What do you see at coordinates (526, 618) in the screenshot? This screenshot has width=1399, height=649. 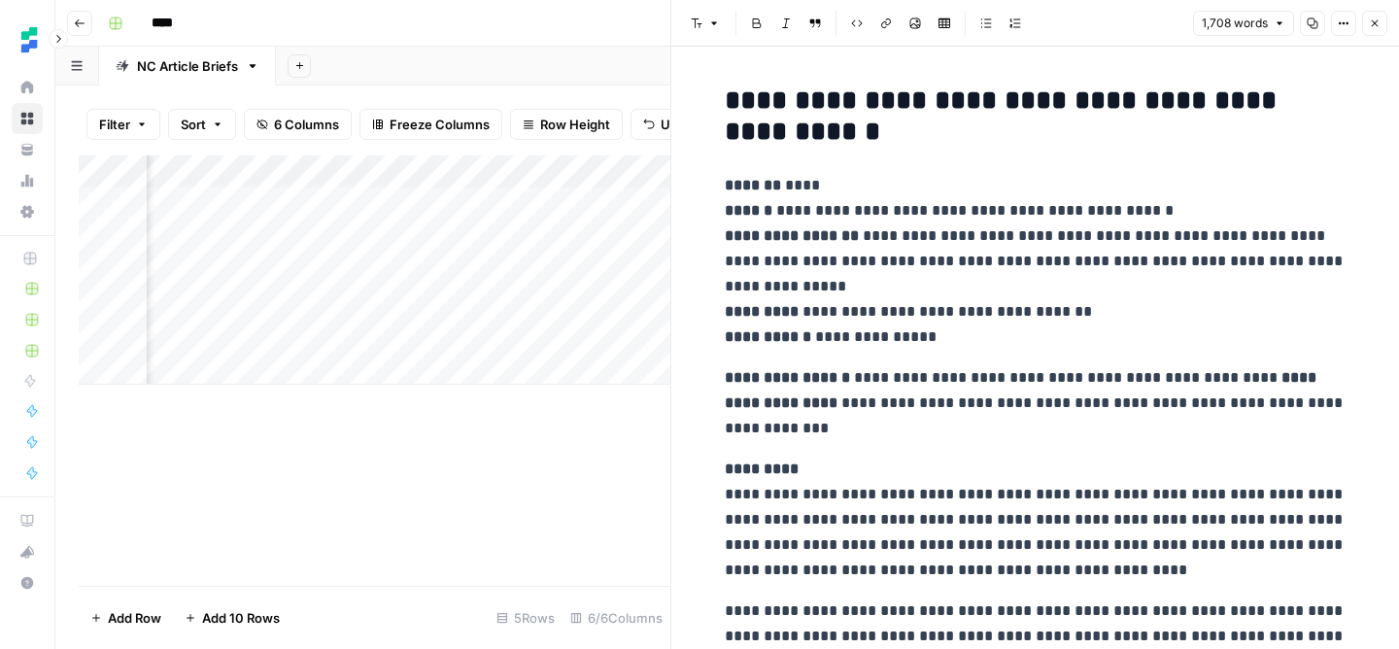 I see `div: 5 Rows` at bounding box center [526, 618].